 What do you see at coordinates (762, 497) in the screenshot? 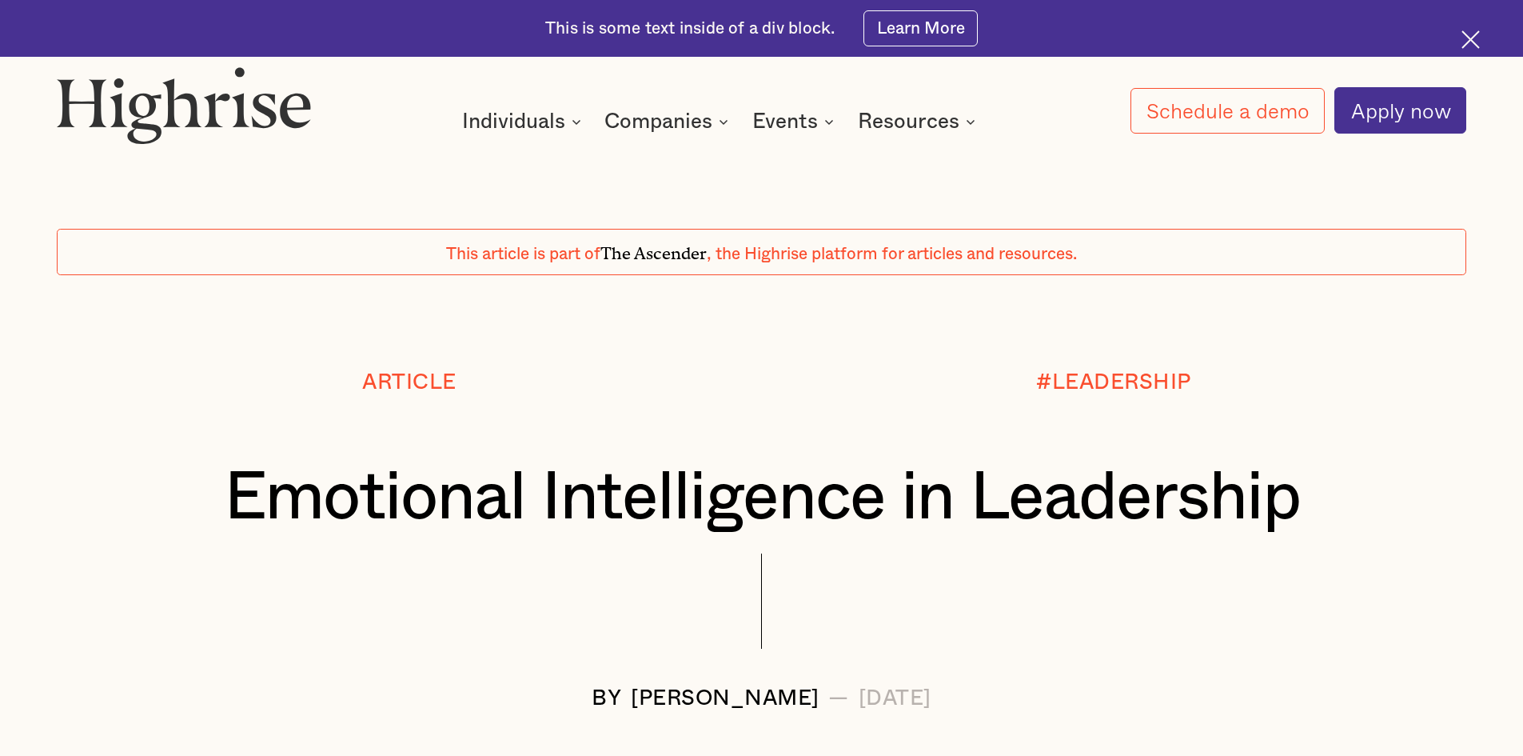
I see `h1: Emotional Intelligence in Leadership` at bounding box center [762, 497].